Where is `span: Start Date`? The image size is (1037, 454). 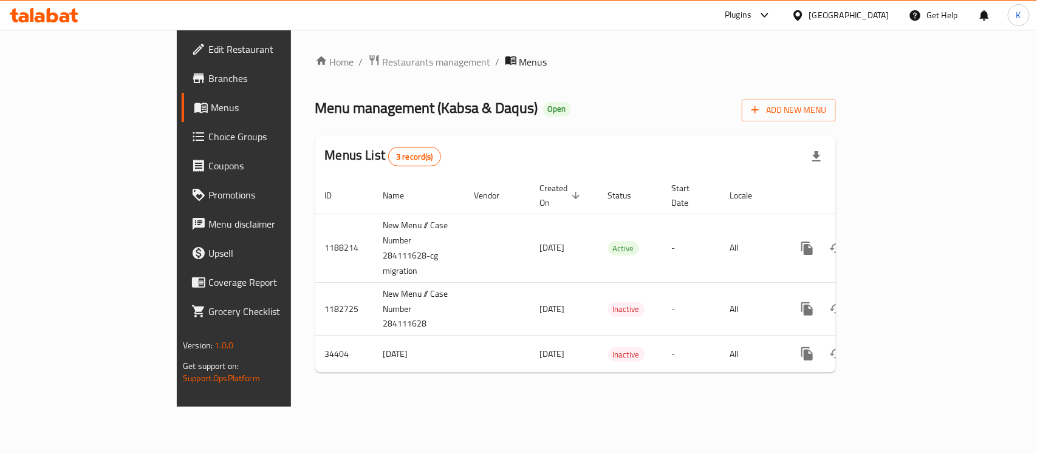 span: Start Date is located at coordinates (689, 196).